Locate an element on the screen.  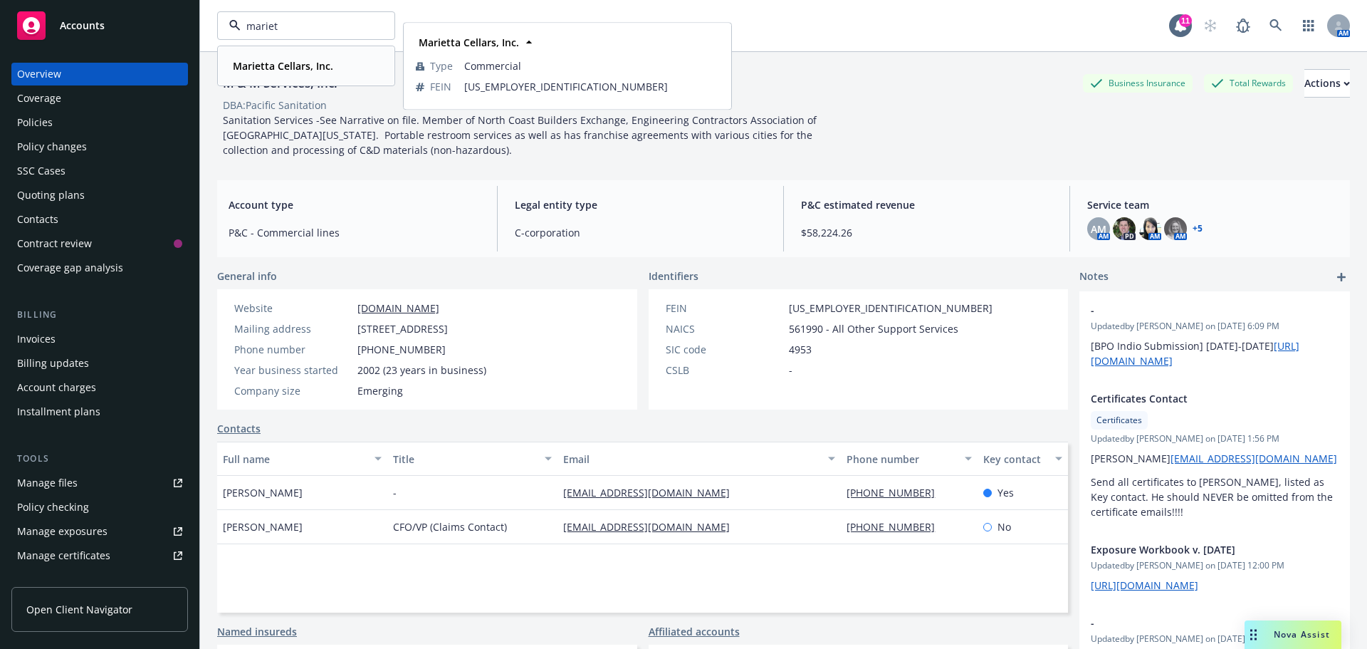
div: DBA: Pacific Sanitation is located at coordinates (275, 105).